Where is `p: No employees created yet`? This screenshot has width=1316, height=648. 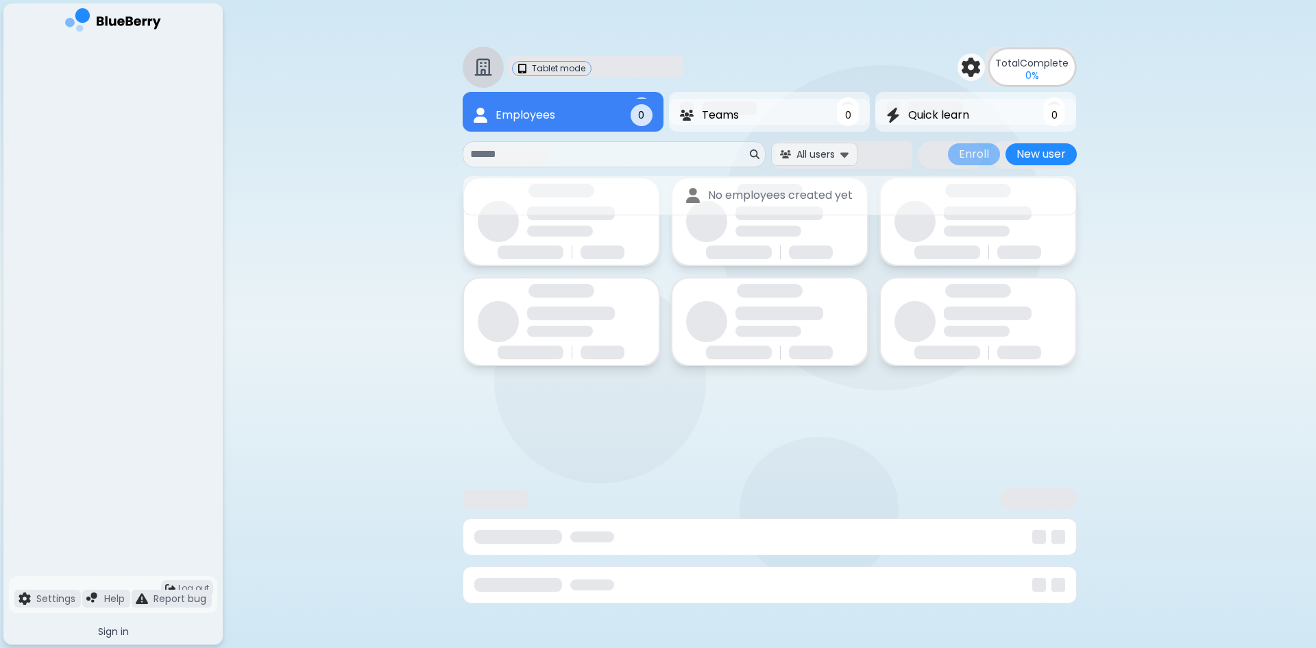 p: No employees created yet is located at coordinates (780, 195).